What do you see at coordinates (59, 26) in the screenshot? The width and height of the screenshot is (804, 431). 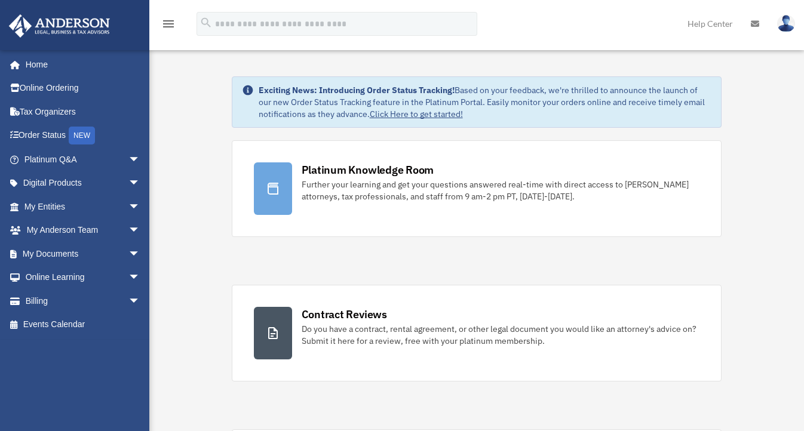 I see `img: Anderson Advisors Platinum Portal` at bounding box center [59, 26].